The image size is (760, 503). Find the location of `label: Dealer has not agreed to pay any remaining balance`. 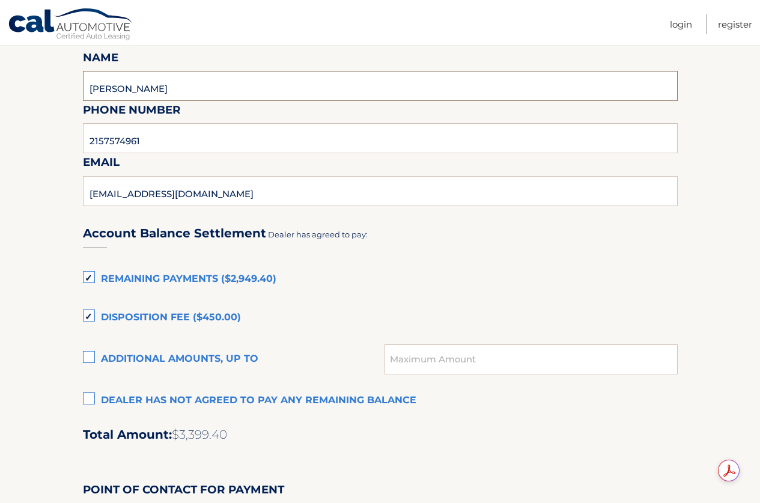

label: Dealer has not agreed to pay any remaining balance is located at coordinates (380, 401).